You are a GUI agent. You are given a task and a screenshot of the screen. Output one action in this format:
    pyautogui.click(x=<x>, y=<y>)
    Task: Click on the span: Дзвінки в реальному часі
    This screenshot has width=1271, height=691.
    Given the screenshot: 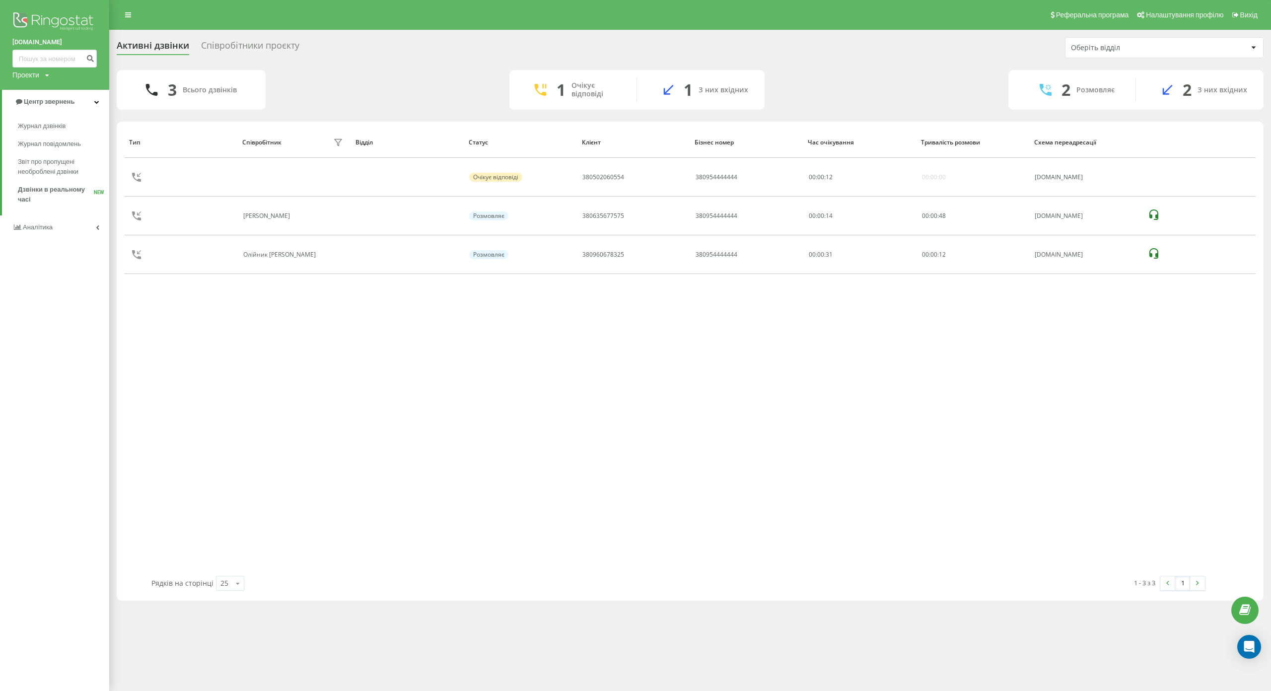 What is the action you would take?
    pyautogui.click(x=56, y=195)
    